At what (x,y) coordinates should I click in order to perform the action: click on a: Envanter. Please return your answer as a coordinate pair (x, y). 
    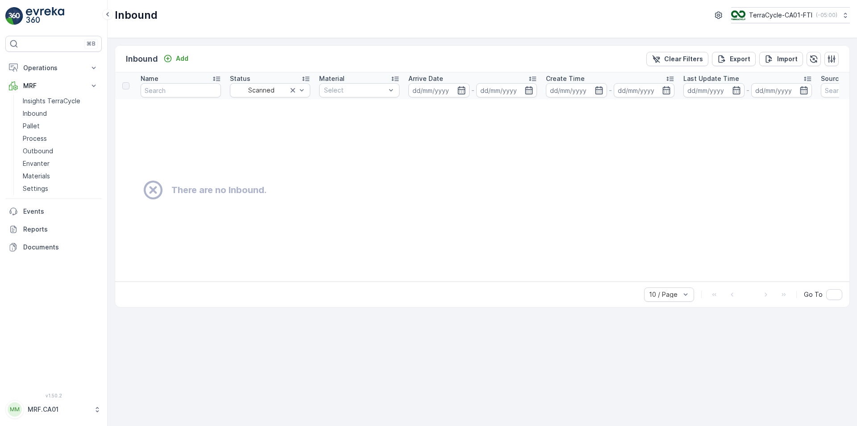
    Looking at the image, I should click on (60, 163).